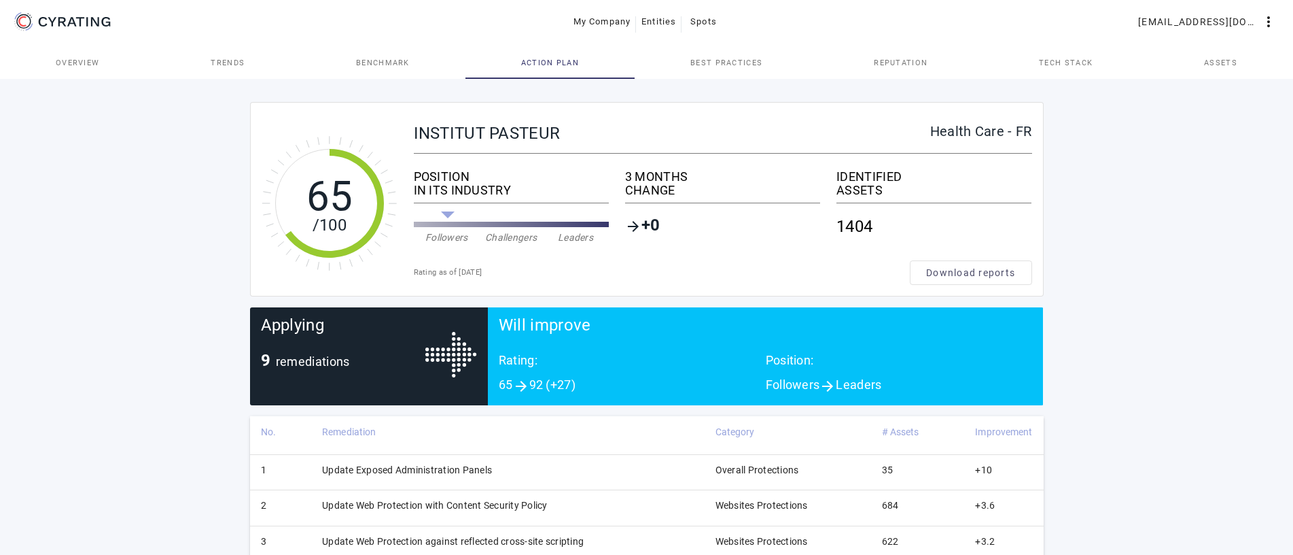 This screenshot has width=1293, height=555. What do you see at coordinates (383, 63) in the screenshot?
I see `span: Benchmark` at bounding box center [383, 63].